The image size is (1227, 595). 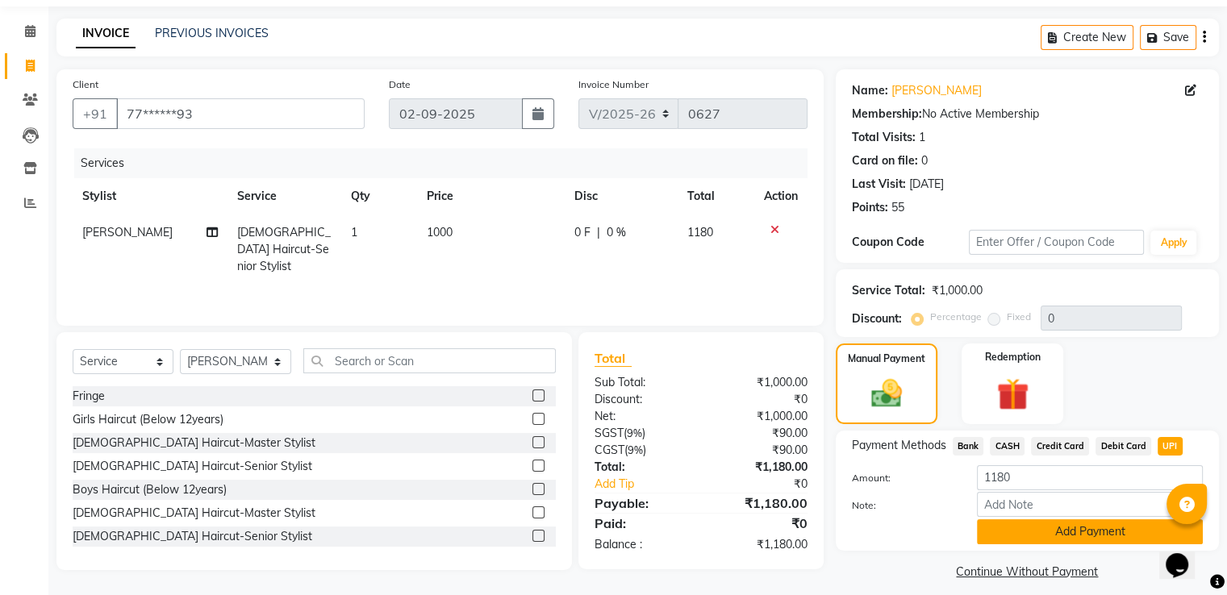 What do you see at coordinates (1007, 446) in the screenshot?
I see `span: CASH` at bounding box center [1007, 446].